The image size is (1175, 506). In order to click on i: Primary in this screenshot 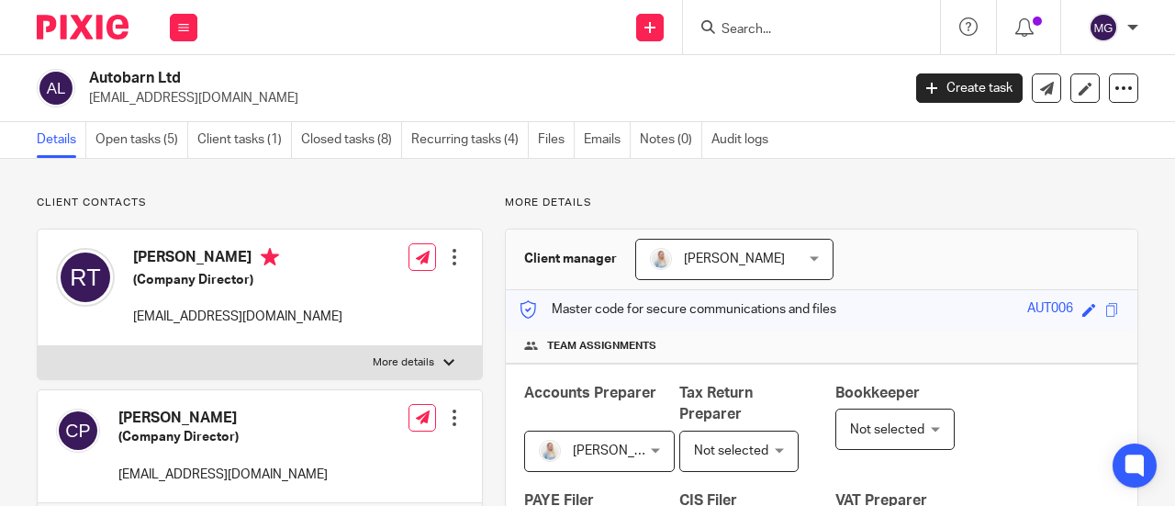, I will do `click(270, 257)`.